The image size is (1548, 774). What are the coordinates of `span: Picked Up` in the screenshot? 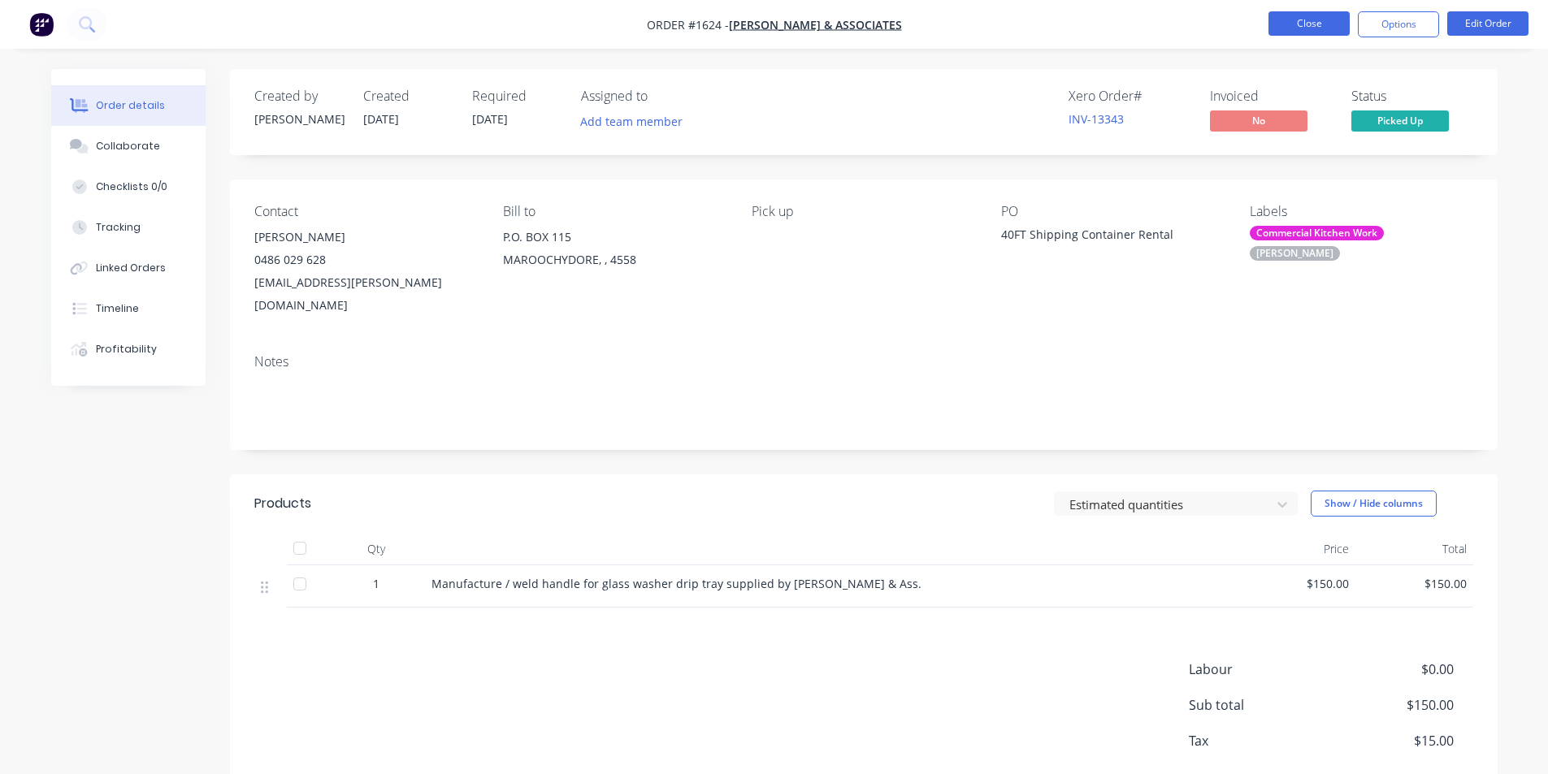 It's located at (1400, 120).